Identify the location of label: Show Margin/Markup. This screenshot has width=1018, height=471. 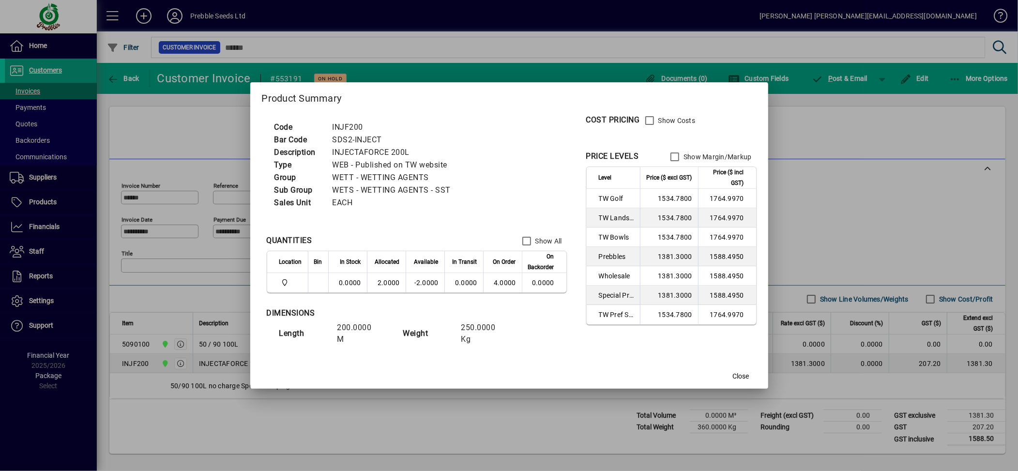
(717, 157).